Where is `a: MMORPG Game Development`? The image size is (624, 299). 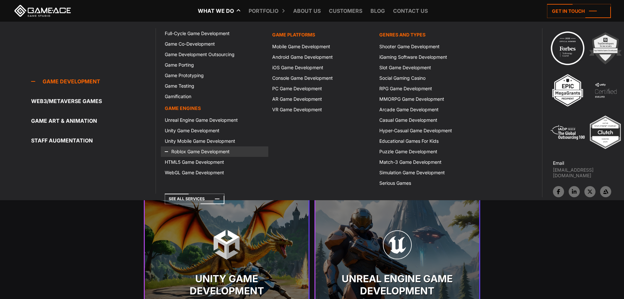 a: MMORPG Game Development is located at coordinates (429, 99).